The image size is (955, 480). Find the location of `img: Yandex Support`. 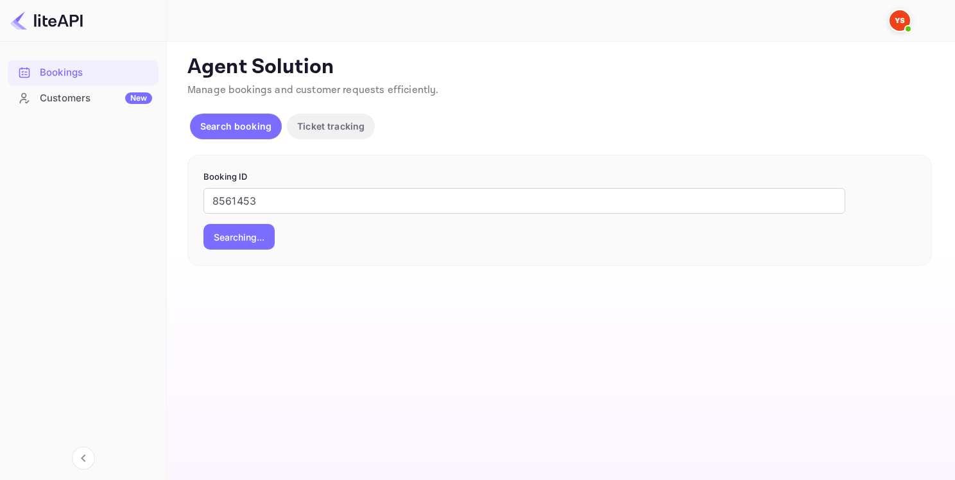

img: Yandex Support is located at coordinates (900, 21).